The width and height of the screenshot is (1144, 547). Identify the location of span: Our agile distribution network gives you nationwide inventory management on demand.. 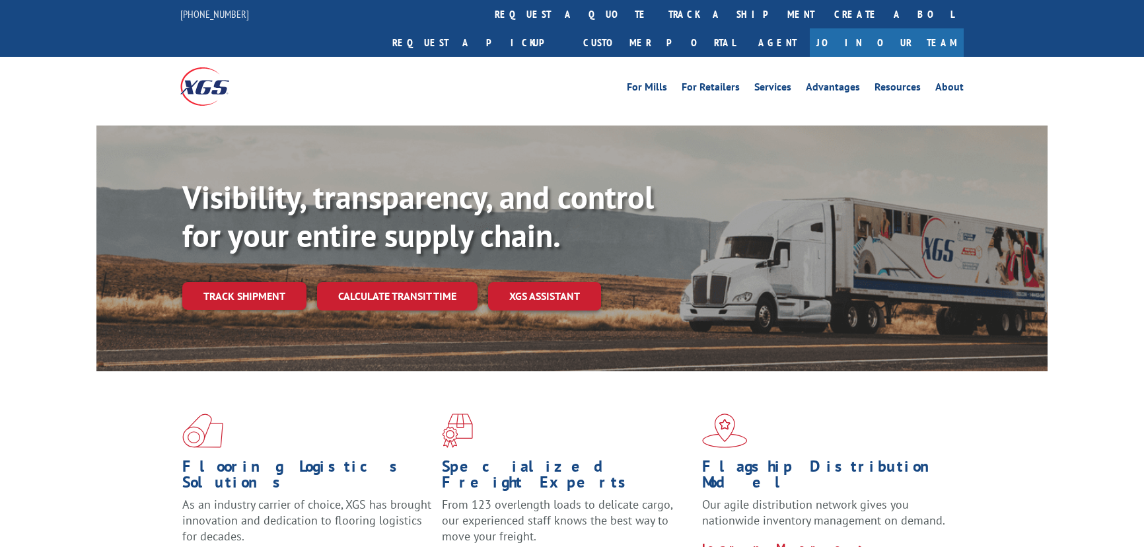
(824, 512).